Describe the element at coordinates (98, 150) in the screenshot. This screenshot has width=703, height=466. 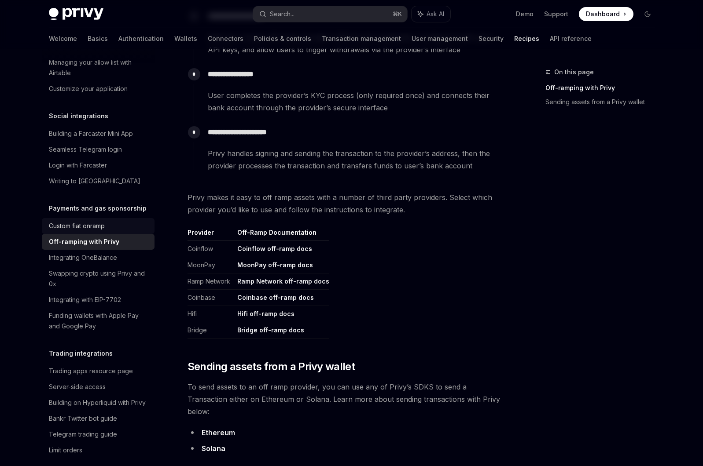
I see `a: Seamless Telegram login` at that location.